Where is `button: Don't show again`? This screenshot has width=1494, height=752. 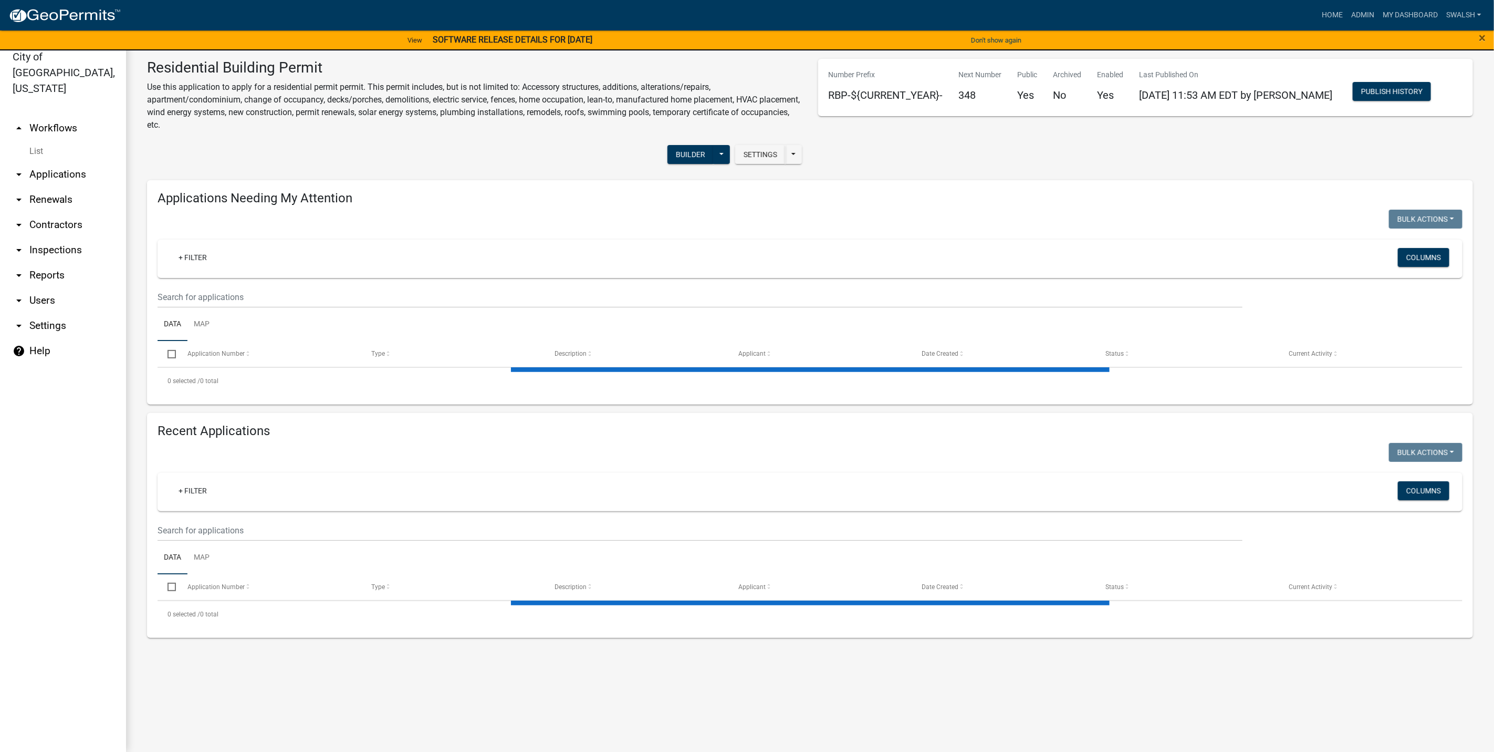
button: Don't show again is located at coordinates (996, 40).